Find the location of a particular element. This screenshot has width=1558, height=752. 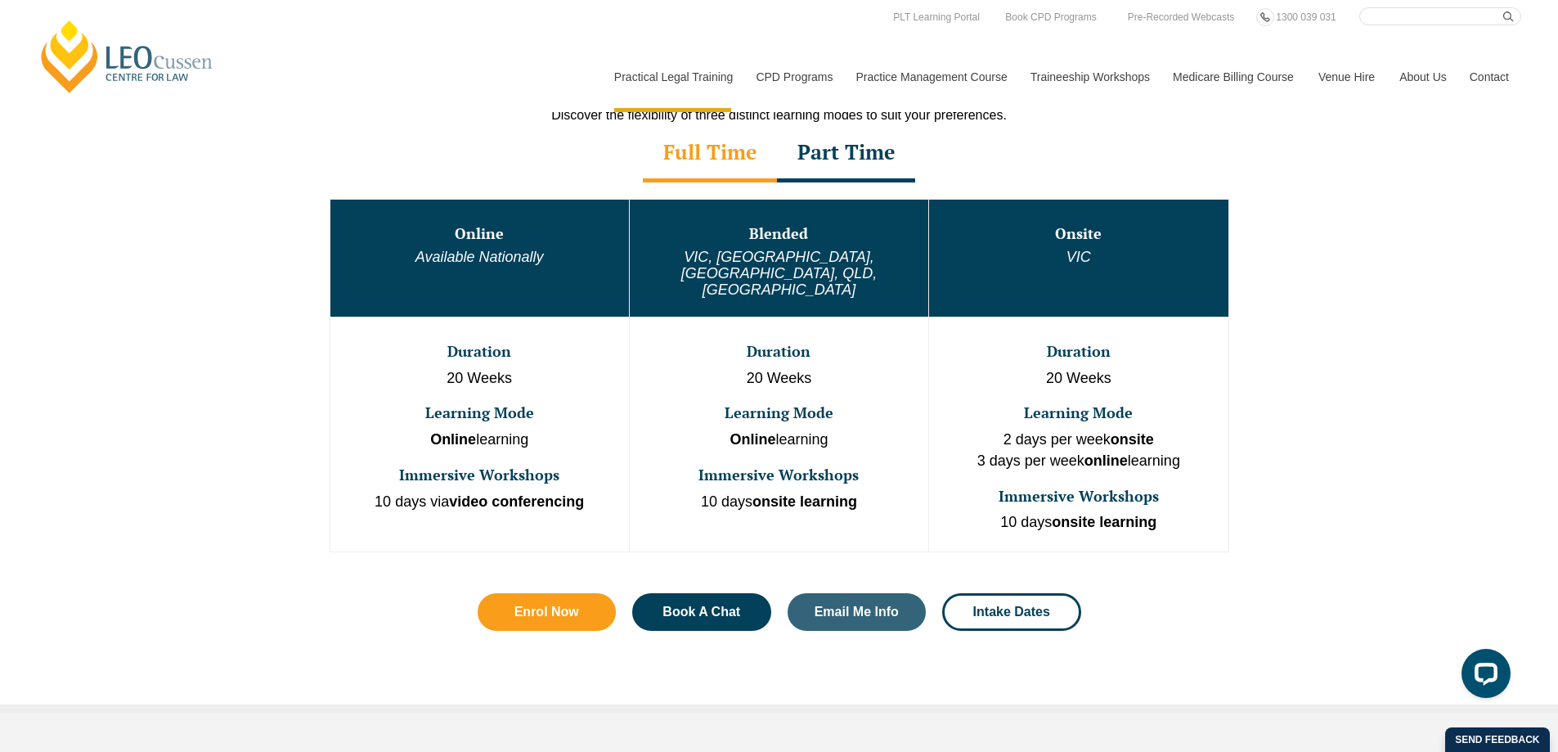

a: CPD Programs is located at coordinates (793, 77).